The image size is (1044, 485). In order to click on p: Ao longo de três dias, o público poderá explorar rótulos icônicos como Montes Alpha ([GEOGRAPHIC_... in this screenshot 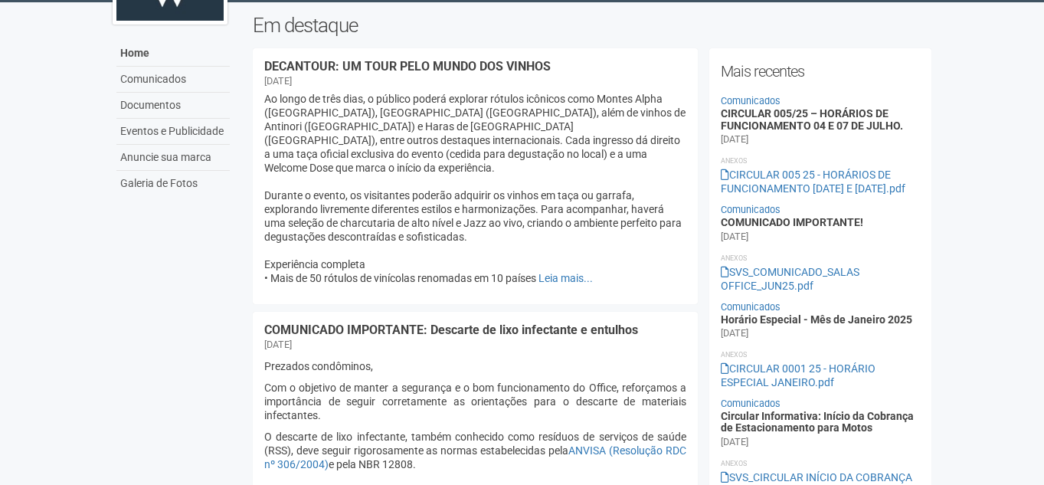, I will do `click(475, 188)`.